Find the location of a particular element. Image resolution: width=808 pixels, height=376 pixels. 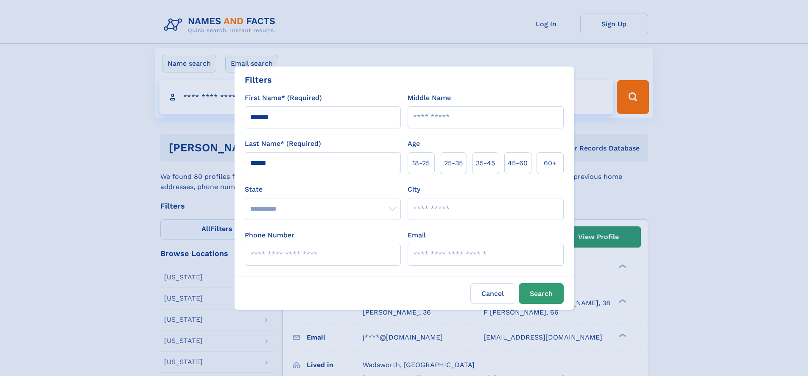

div: Filters is located at coordinates (258, 80).